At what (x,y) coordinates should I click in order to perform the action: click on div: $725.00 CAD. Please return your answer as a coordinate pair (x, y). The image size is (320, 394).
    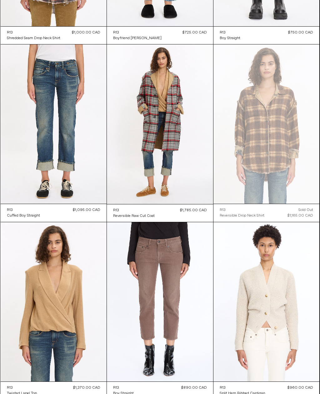
    Looking at the image, I should click on (195, 33).